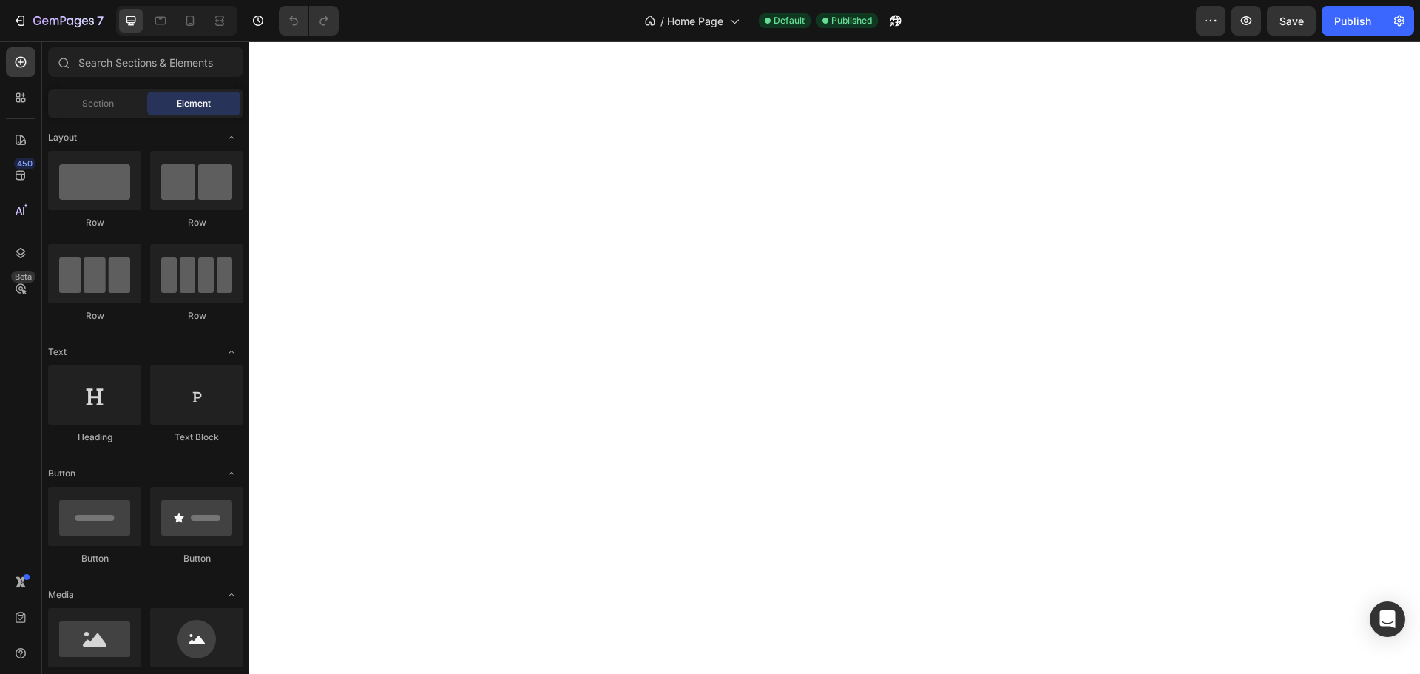 The height and width of the screenshot is (674, 1420). What do you see at coordinates (1388, 619) in the screenshot?
I see `div: Open Intercom Messenger` at bounding box center [1388, 619].